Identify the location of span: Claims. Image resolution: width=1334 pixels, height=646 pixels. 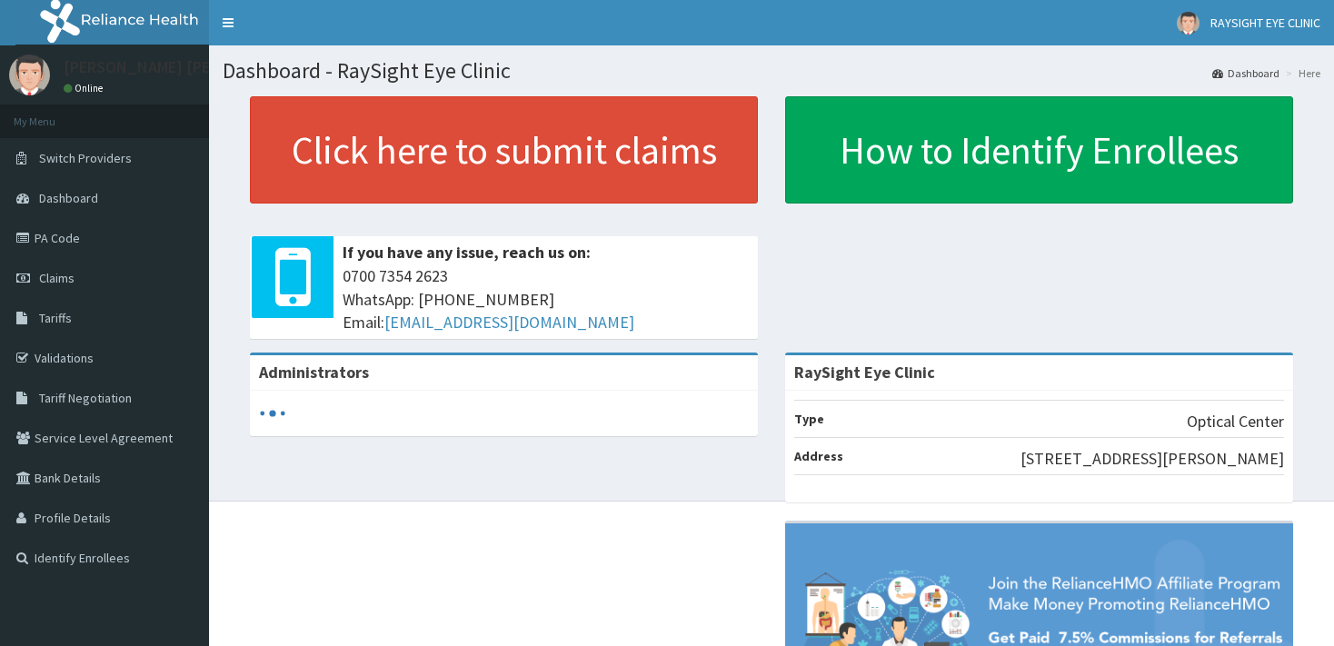
(56, 278).